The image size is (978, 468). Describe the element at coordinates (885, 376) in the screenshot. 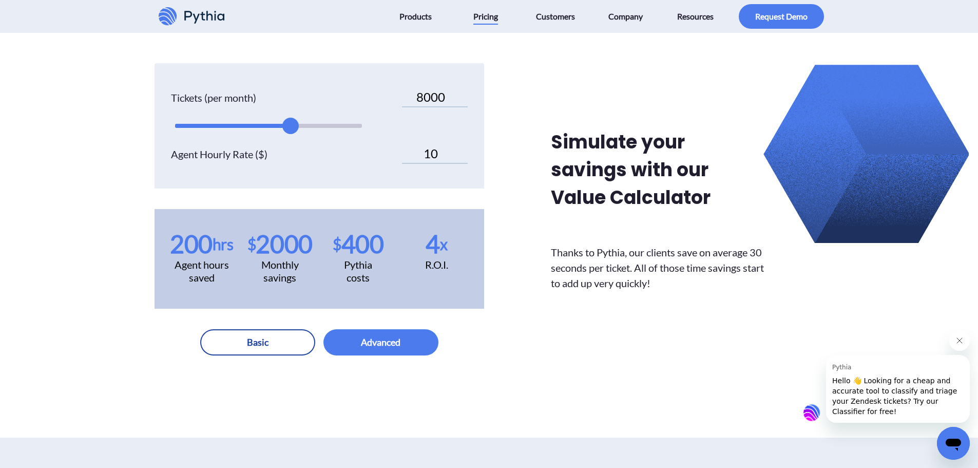

I see `div: Pythia says "Hello 👋 Looking for a cheap and accurate tool to classify and triage your Zendesk ti...` at that location.